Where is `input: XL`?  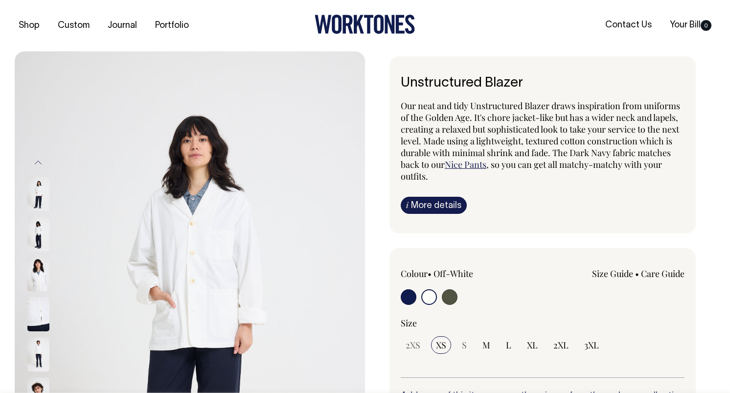
input: XL is located at coordinates (532, 345).